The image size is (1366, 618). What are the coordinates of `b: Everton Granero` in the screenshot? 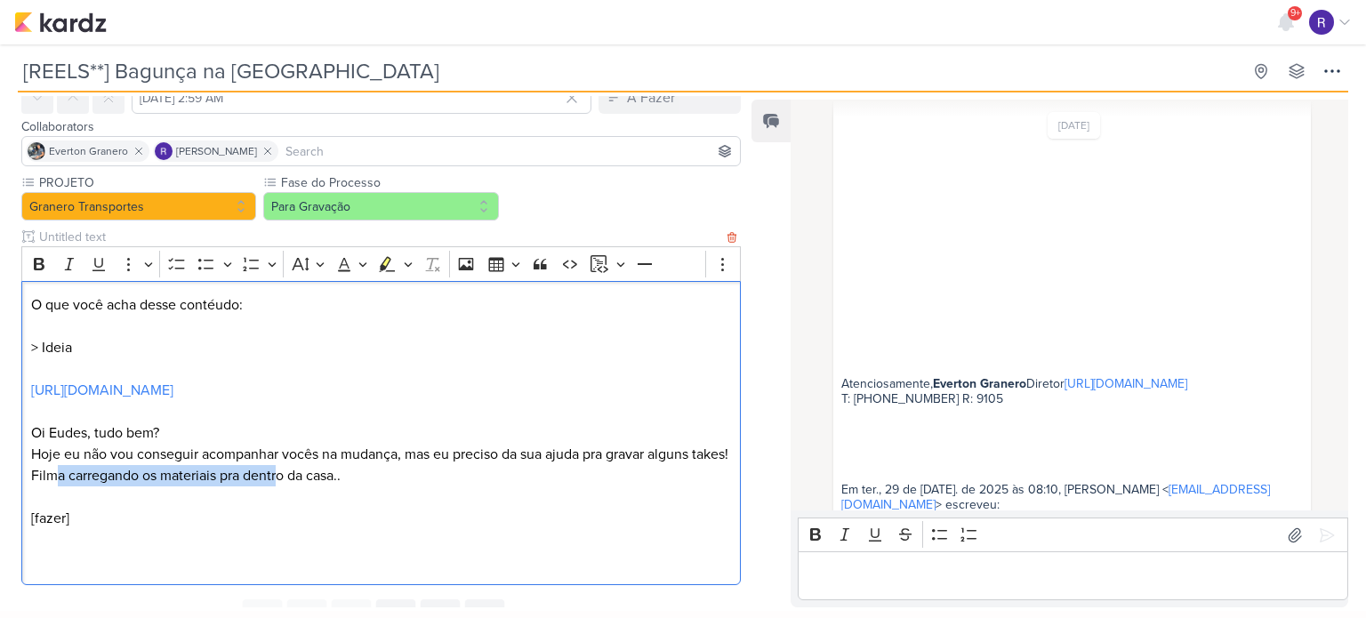 It's located at (979, 383).